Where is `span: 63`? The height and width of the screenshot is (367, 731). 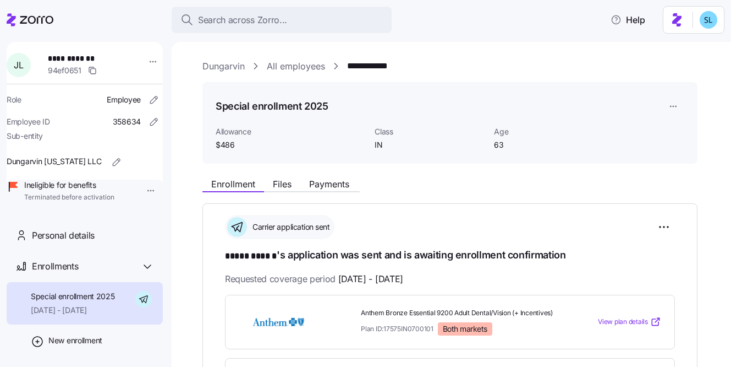
span: 63 is located at coordinates (549, 145).